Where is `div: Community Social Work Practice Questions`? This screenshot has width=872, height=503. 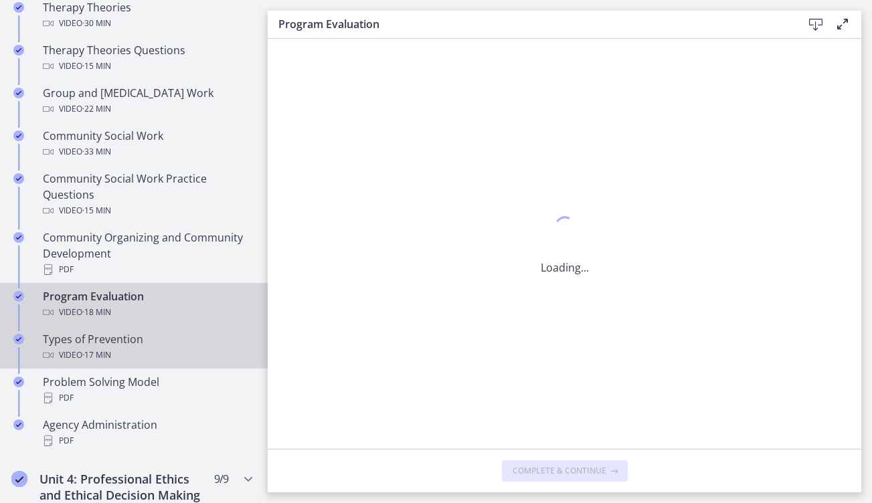 div: Community Social Work Practice Questions is located at coordinates (147, 195).